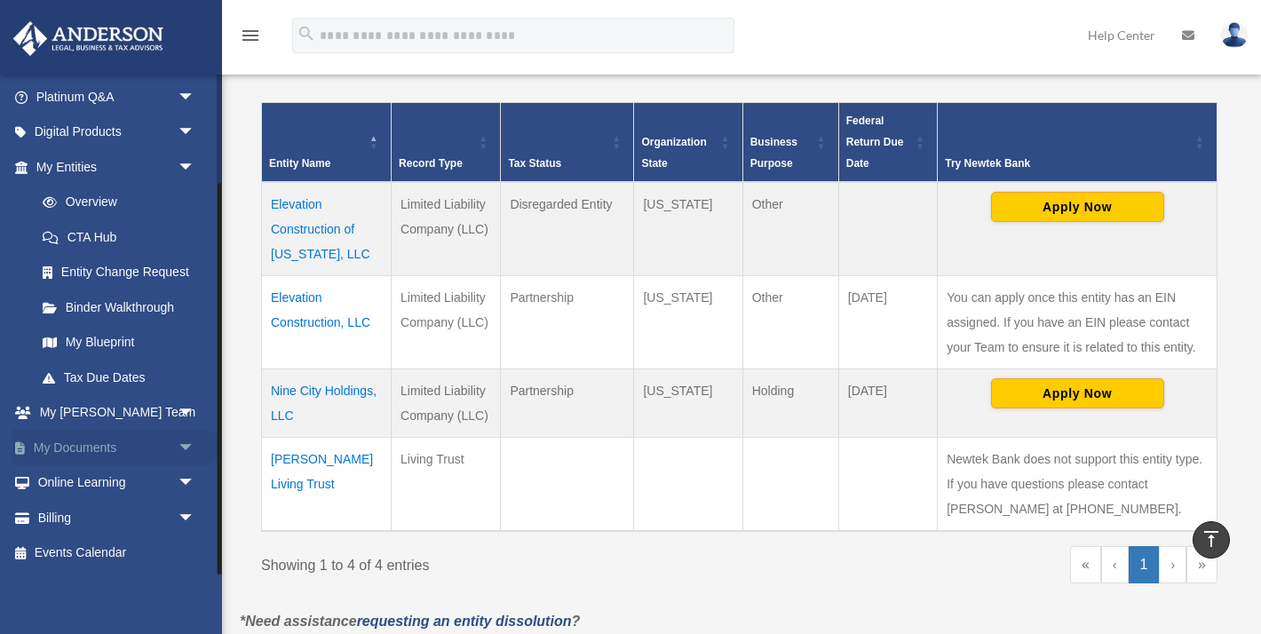 Image resolution: width=1261 pixels, height=634 pixels. Describe the element at coordinates (535, 163) in the screenshot. I see `span: Tax Status` at that location.